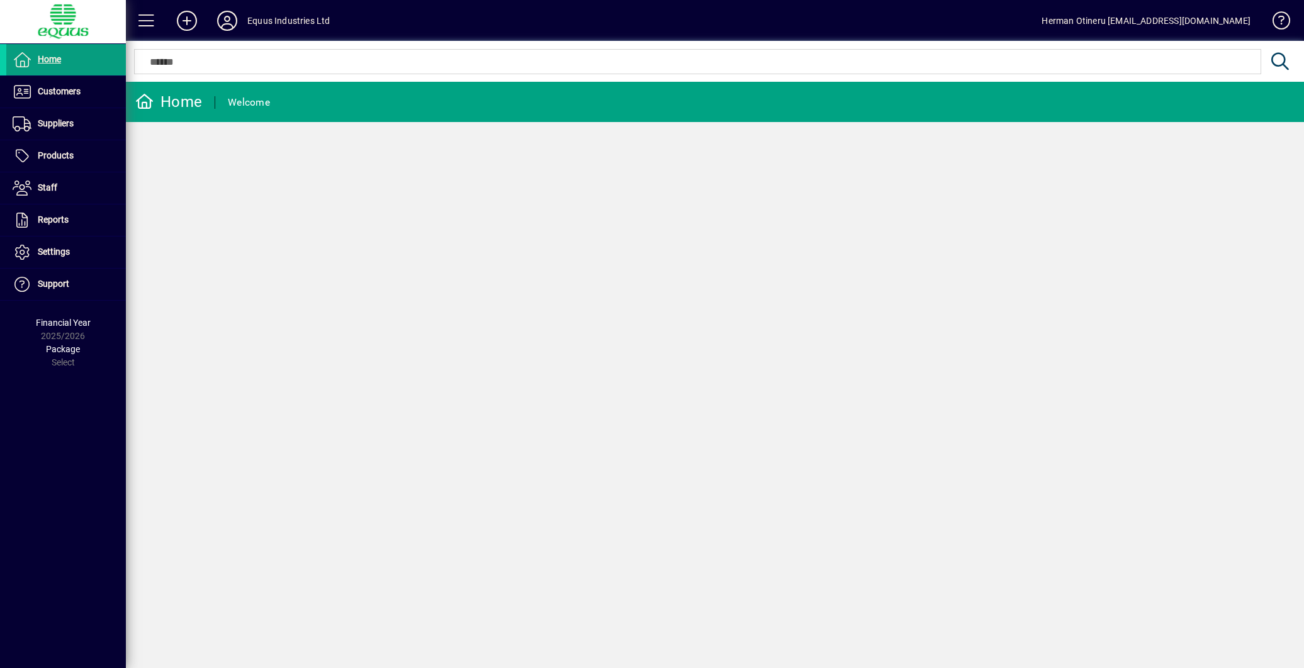  What do you see at coordinates (66, 188) in the screenshot?
I see `a: Staff` at bounding box center [66, 188].